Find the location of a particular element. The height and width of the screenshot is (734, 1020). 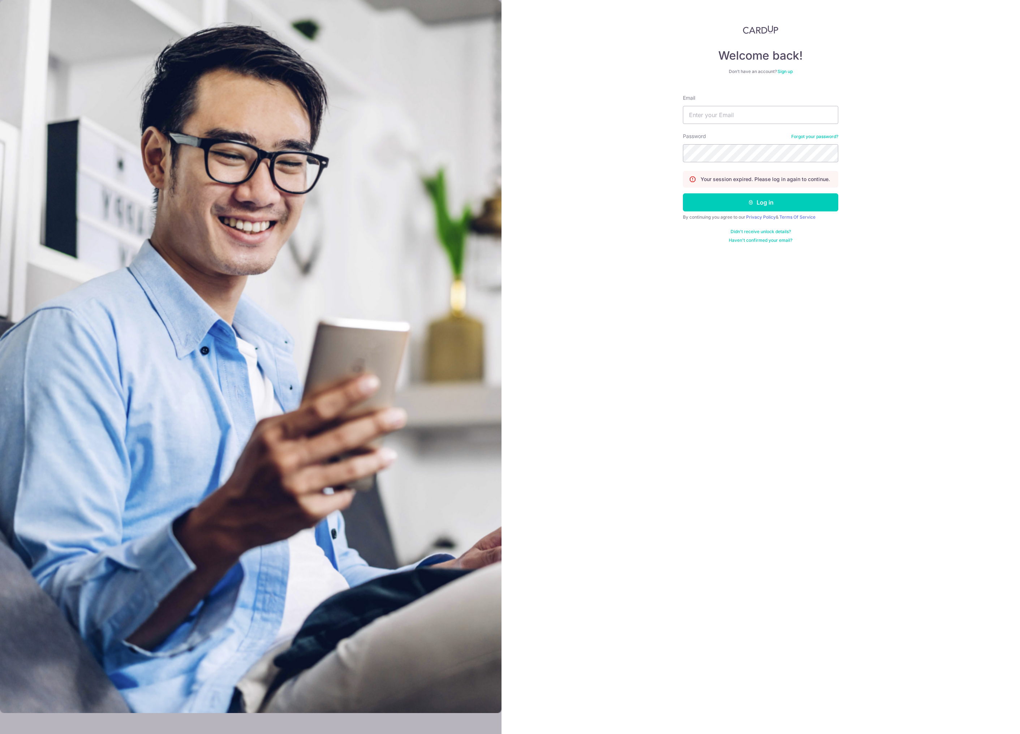

p: Your session expired. Please log in again to continue. is located at coordinates (765, 179).